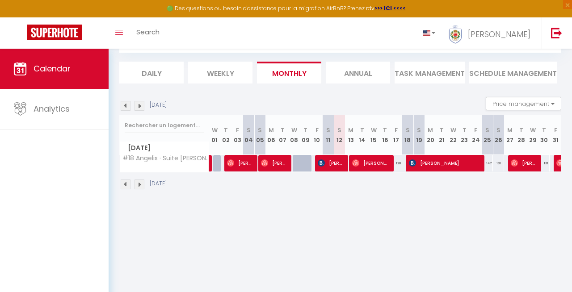 Image resolution: width=572 pixels, height=292 pixels. I want to click on div: 147, so click(487, 163).